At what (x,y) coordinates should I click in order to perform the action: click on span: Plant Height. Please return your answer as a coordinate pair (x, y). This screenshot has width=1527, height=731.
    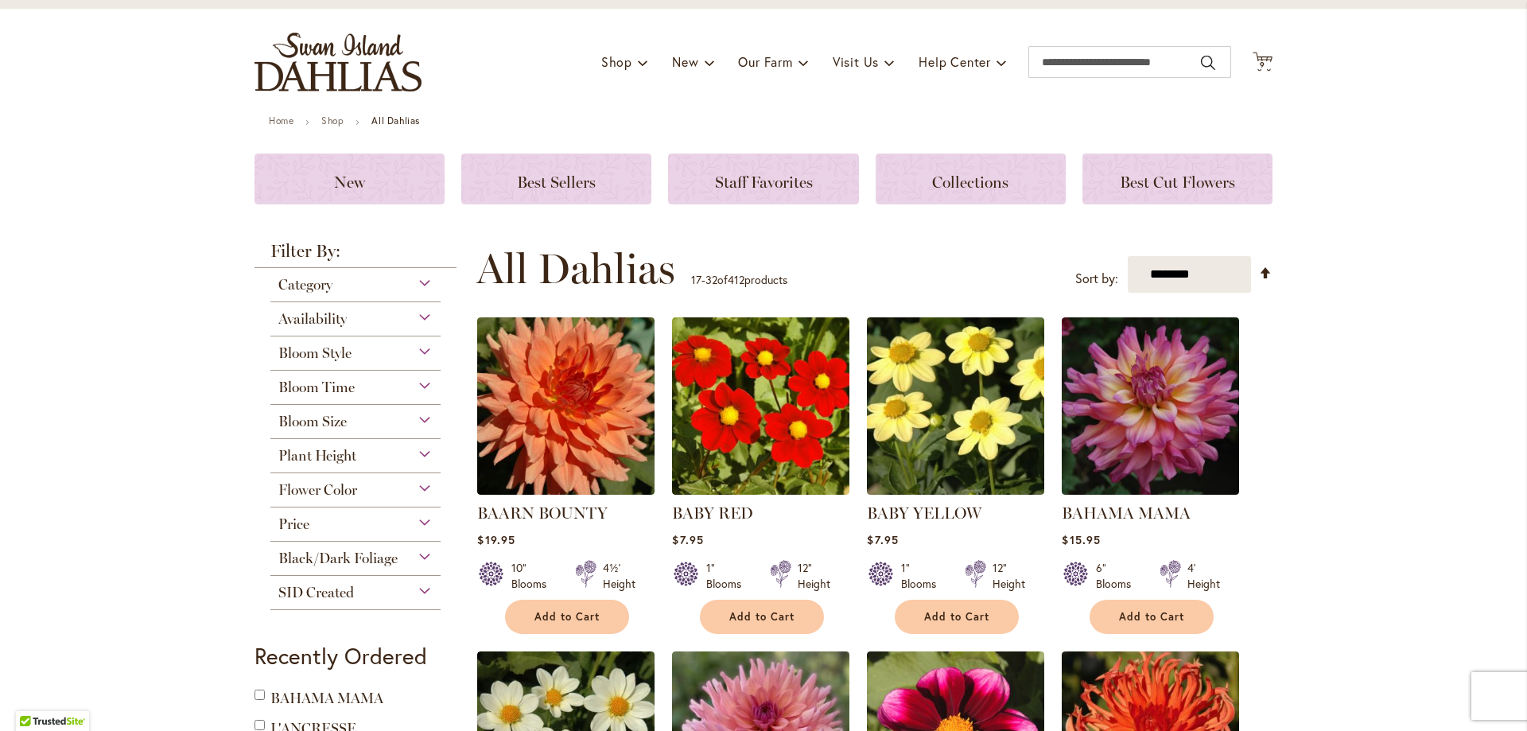
    Looking at the image, I should click on (317, 456).